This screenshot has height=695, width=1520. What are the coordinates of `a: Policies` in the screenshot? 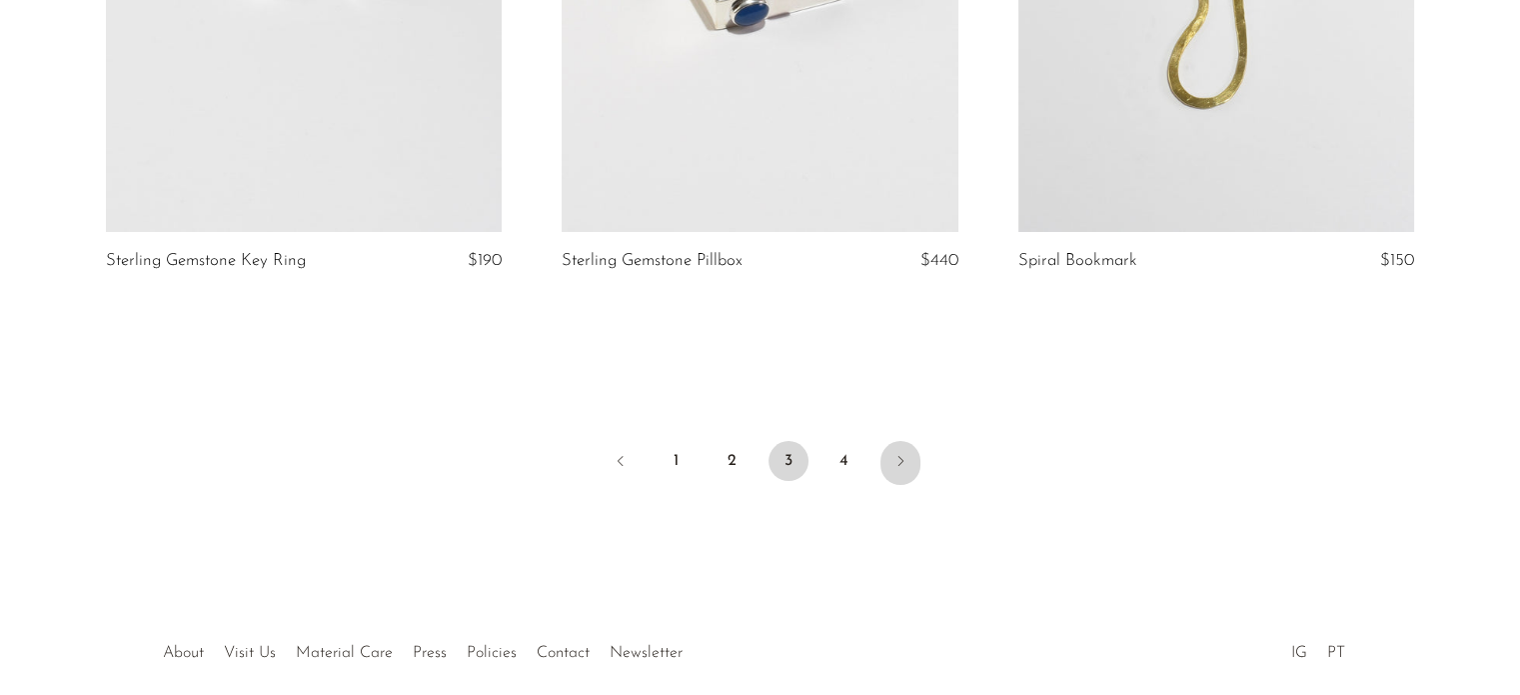 It's located at (492, 653).